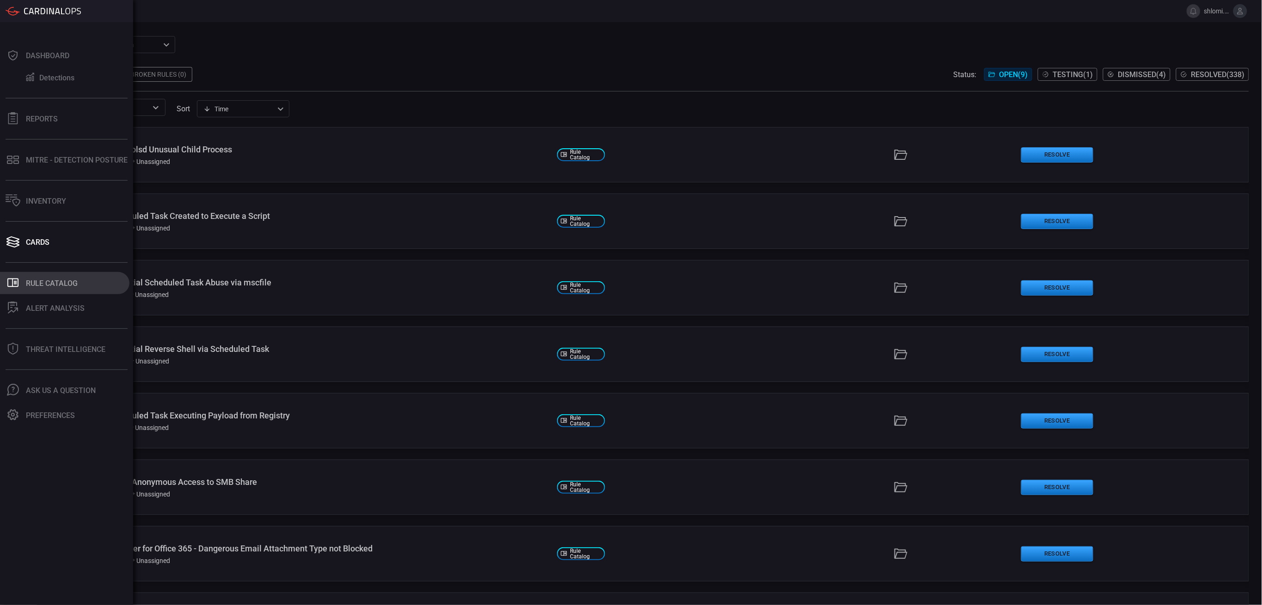 The height and width of the screenshot is (605, 1262). What do you see at coordinates (1212, 74) in the screenshot?
I see `button: Resolved(338)` at bounding box center [1212, 74].